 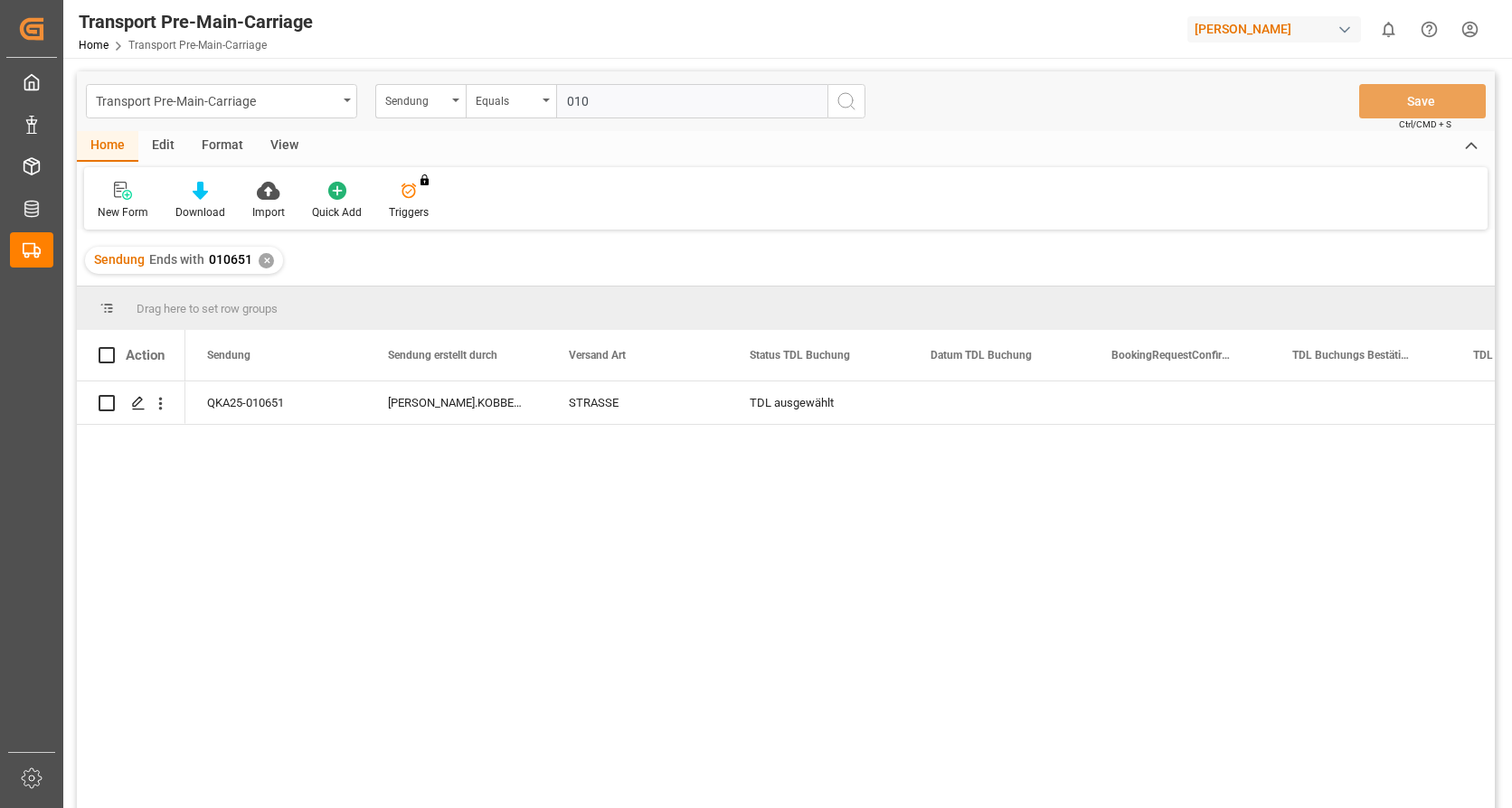 What do you see at coordinates (416, 98) in the screenshot?
I see `div: Sendung` at bounding box center [416, 98].